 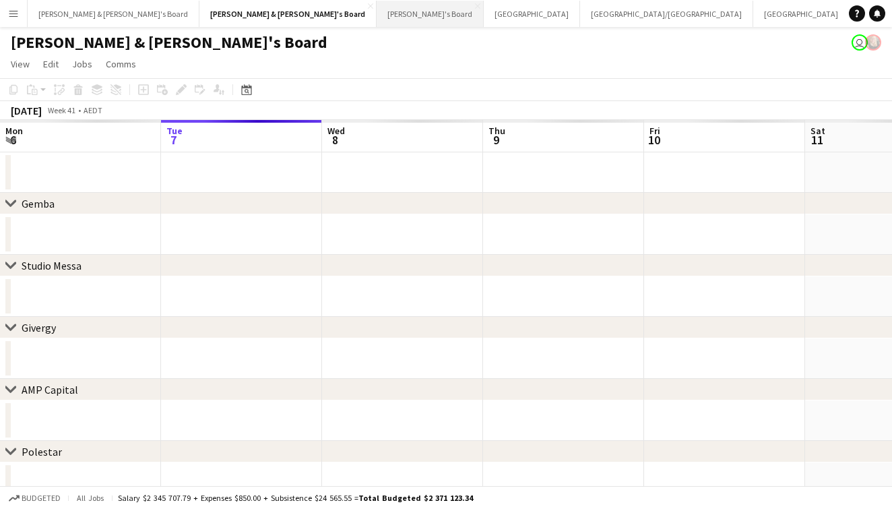 I want to click on app-user-avatar: Apple Star, so click(x=873, y=42).